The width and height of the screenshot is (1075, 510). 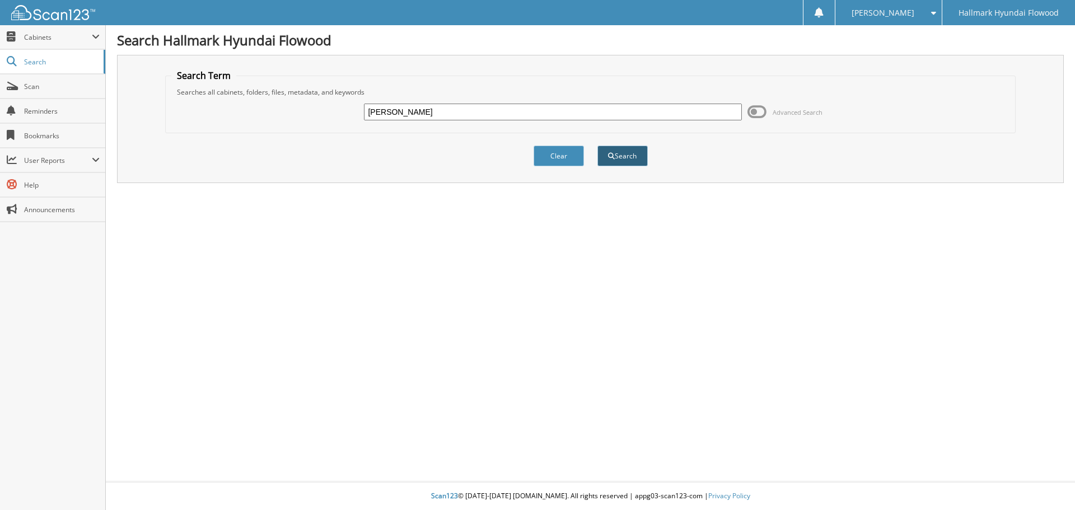 What do you see at coordinates (1008, 13) in the screenshot?
I see `span: Hallmark Hyundai Flowood` at bounding box center [1008, 13].